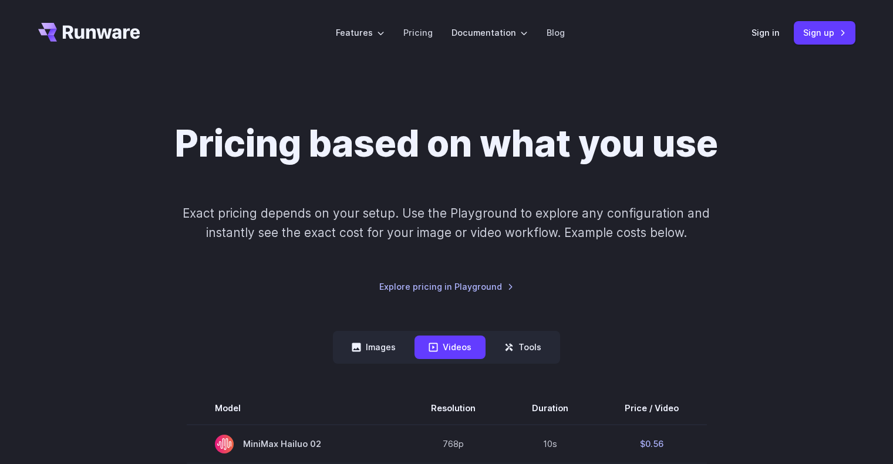  What do you see at coordinates (360, 32) in the screenshot?
I see `label: Features` at bounding box center [360, 32].